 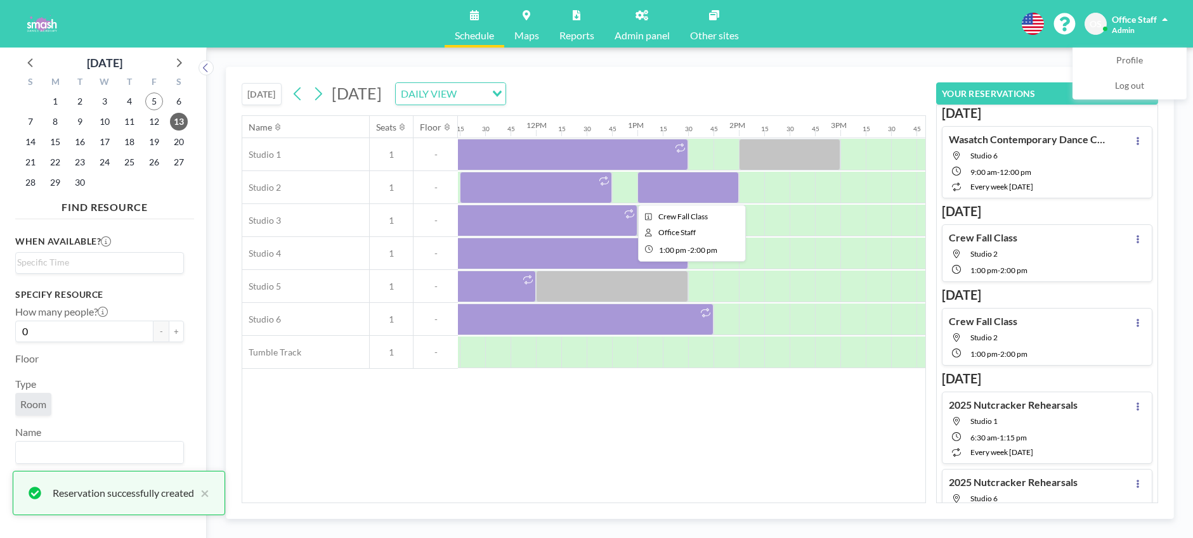 What do you see at coordinates (62, 312) in the screenshot?
I see `label: How many people?` at bounding box center [62, 312].